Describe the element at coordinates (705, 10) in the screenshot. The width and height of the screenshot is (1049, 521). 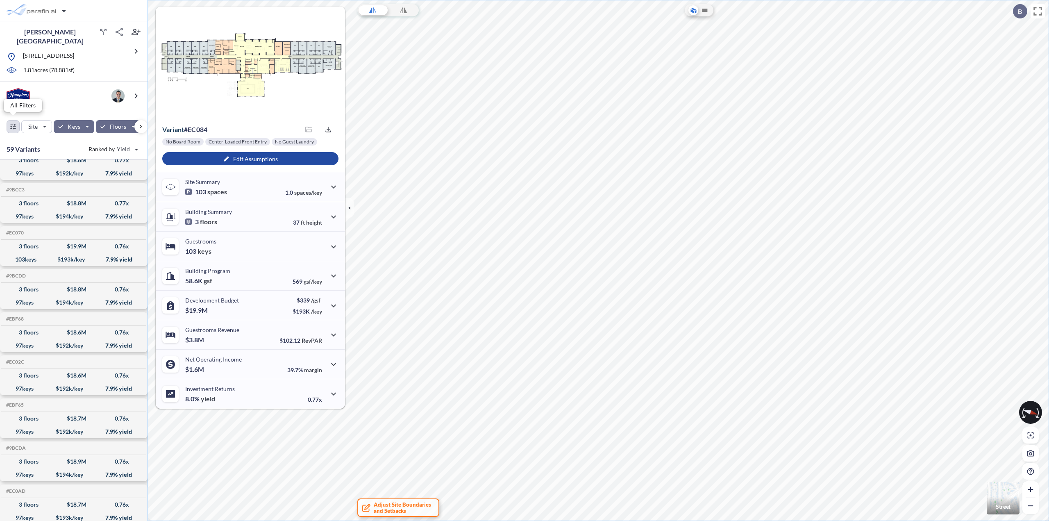
I see `button: Site Plan` at that location.